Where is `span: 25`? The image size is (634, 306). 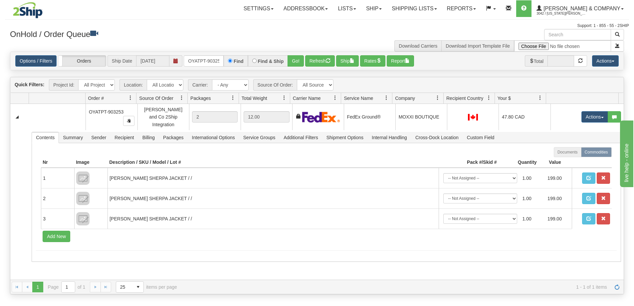 span: 25 is located at coordinates (124, 287).